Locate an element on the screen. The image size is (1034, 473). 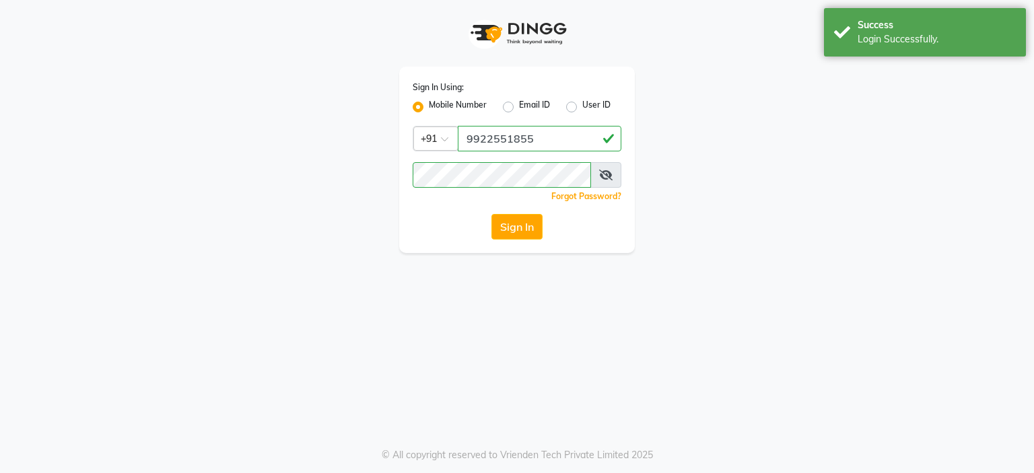
a: Forgot Password? is located at coordinates (586, 196).